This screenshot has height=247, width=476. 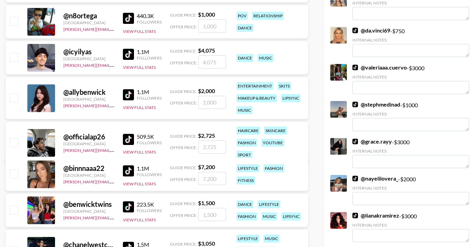 What do you see at coordinates (89, 204) in the screenshot?
I see `div: @ benwicktwins` at bounding box center [89, 204].